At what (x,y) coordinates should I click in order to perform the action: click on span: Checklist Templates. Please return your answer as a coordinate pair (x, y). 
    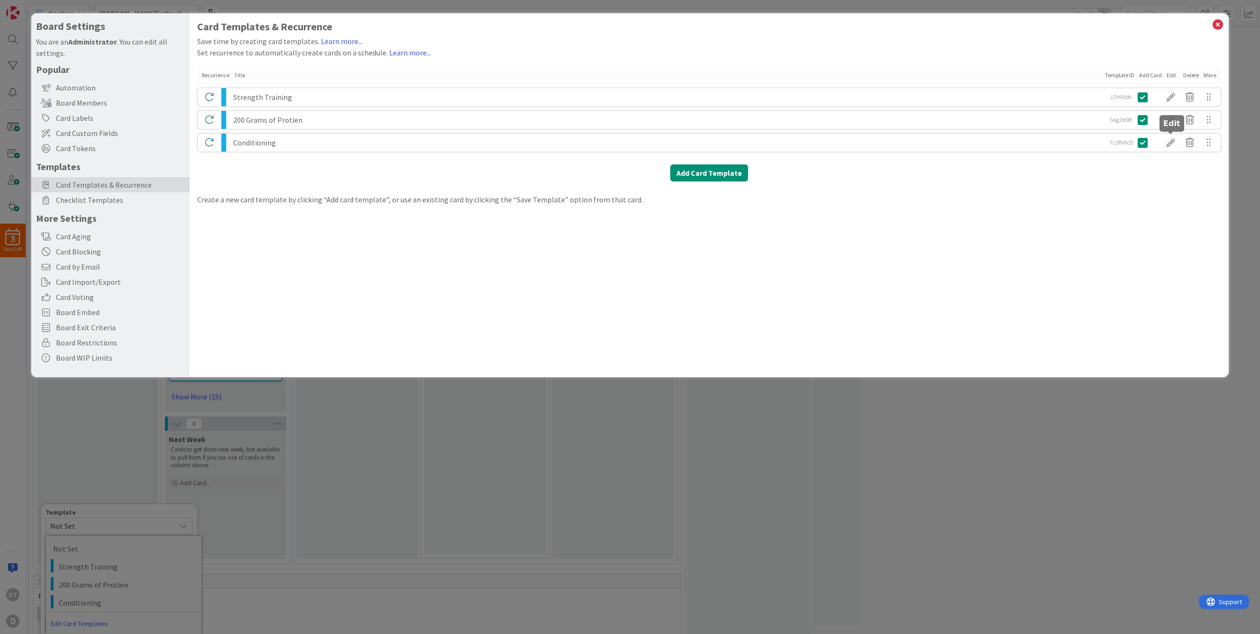
    Looking at the image, I should click on (120, 200).